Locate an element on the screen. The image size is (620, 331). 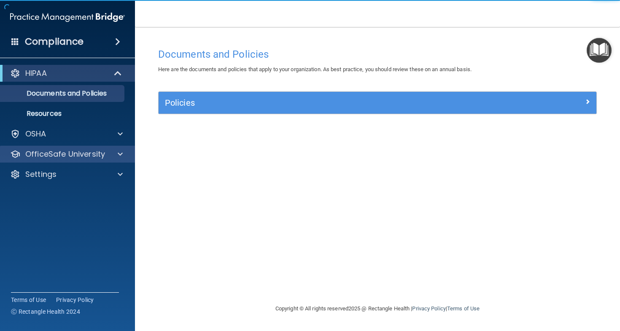
a: Settings is located at coordinates (66, 175).